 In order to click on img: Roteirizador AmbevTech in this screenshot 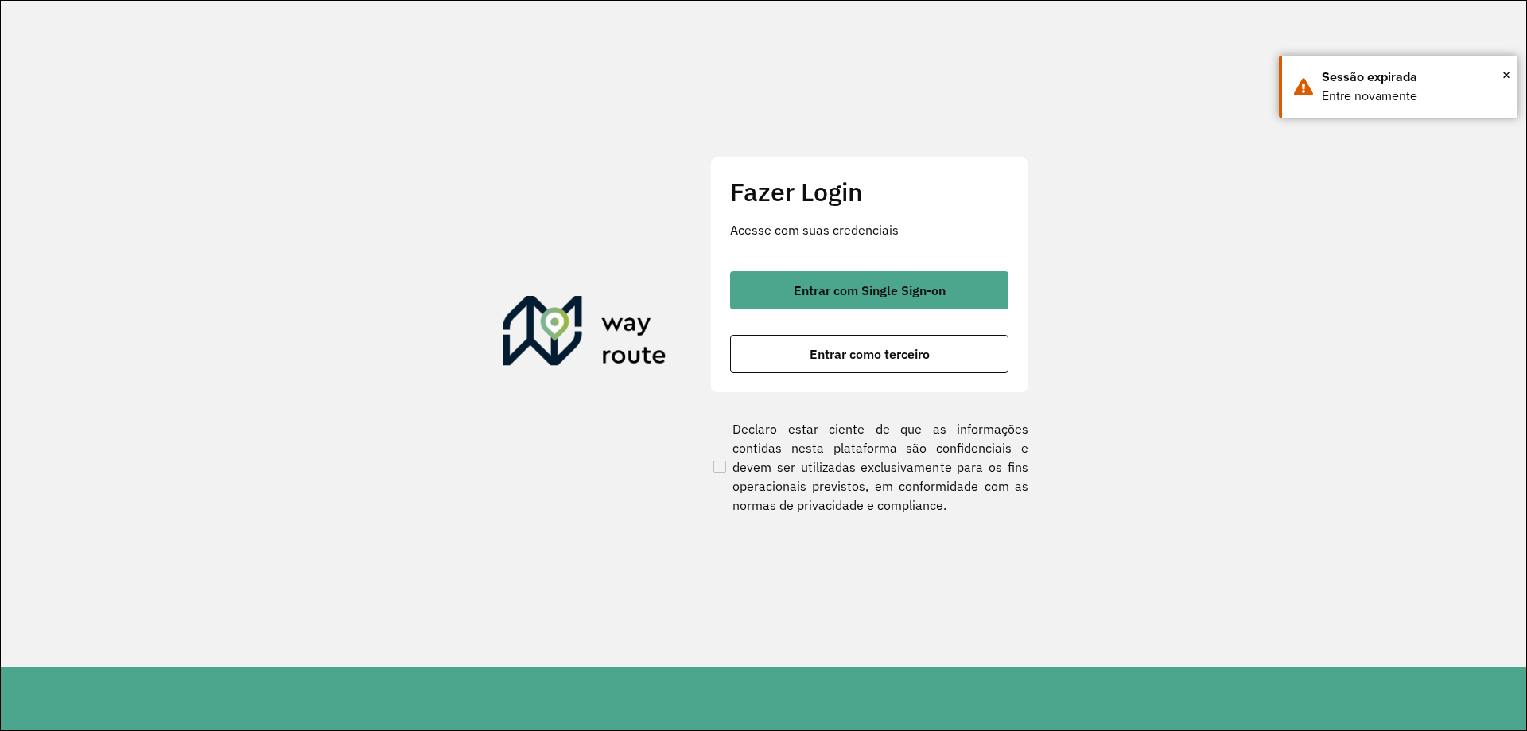, I will do `click(585, 334)`.